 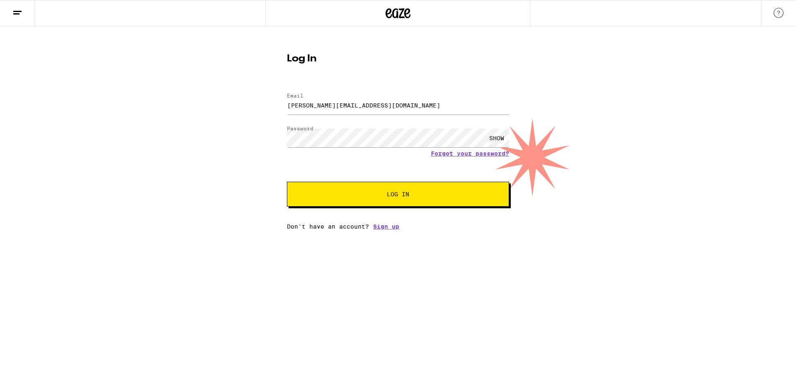 What do you see at coordinates (398, 194) in the screenshot?
I see `button: Log In` at bounding box center [398, 194].